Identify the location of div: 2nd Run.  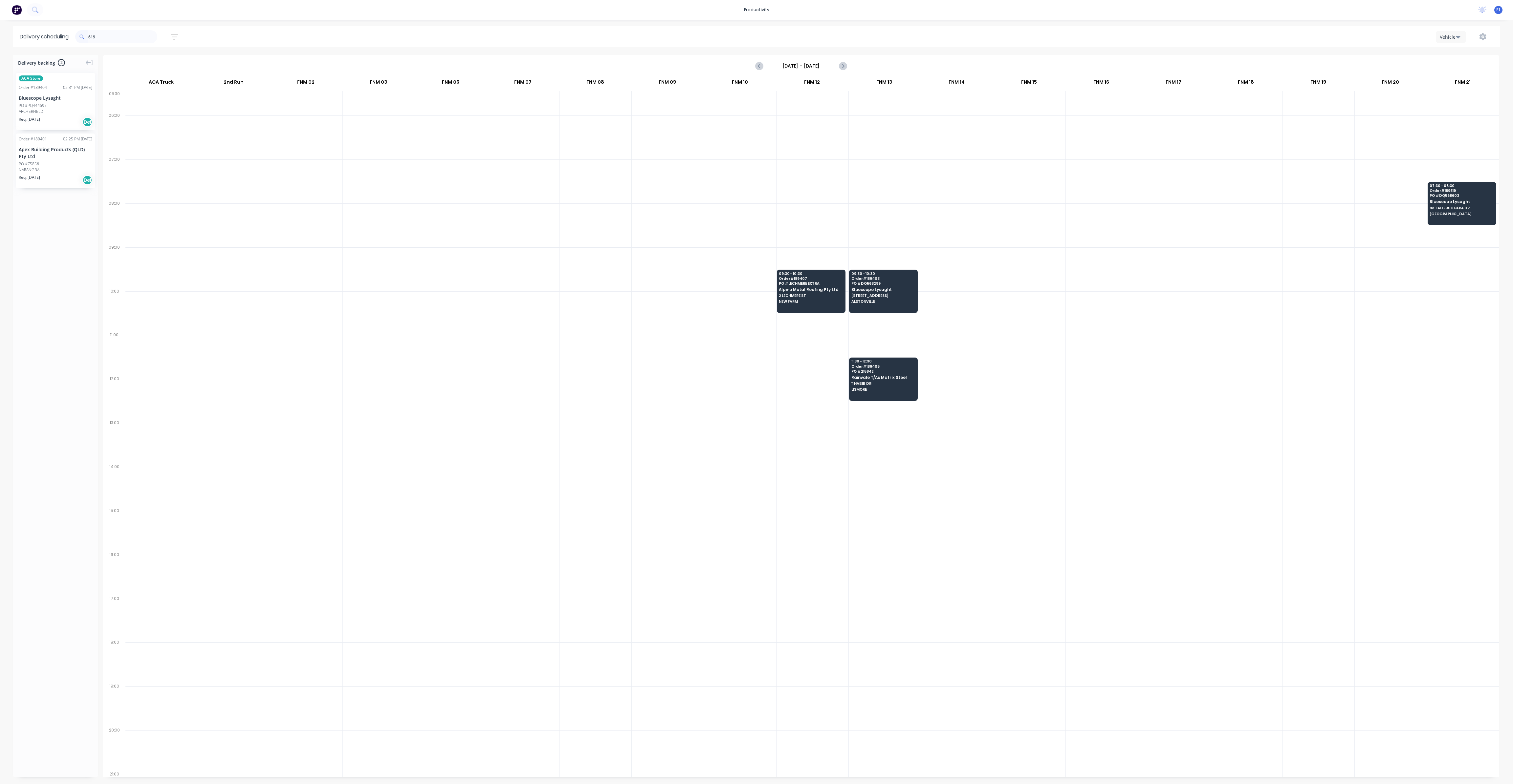
(234, 84).